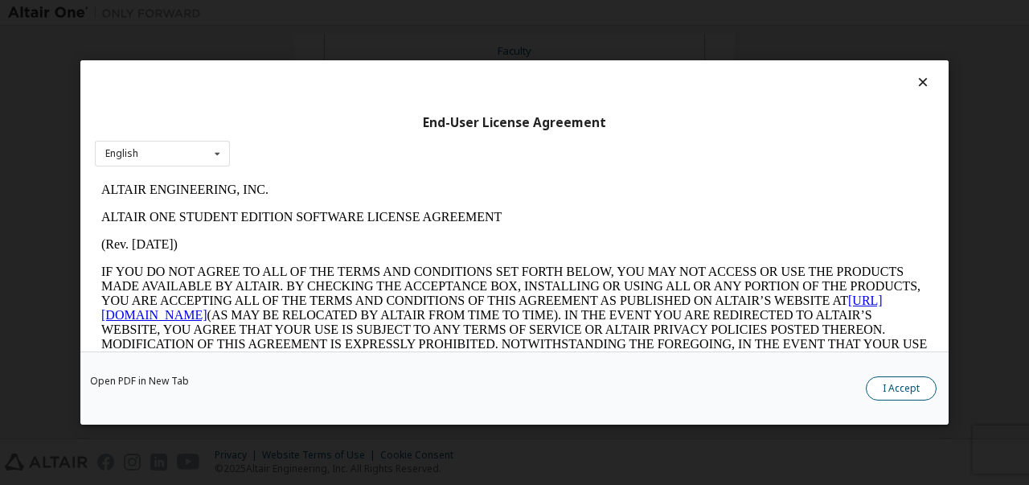 The height and width of the screenshot is (485, 1029). I want to click on p: IF YOU DO NOT AGREE TO ALL OF THE TERMS AND CONDITIONS SET FORTH BELOW, YOU MAY NOT ACCESS OR USE..., so click(419, 146).